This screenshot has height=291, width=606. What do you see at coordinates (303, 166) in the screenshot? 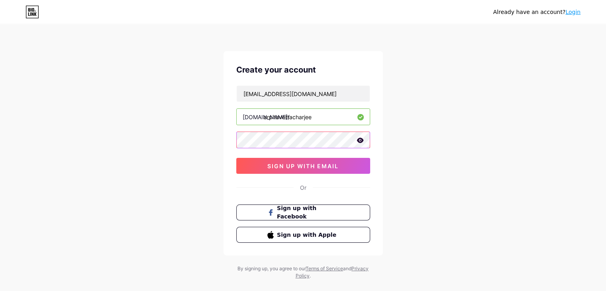
I see `button: sign up with email` at bounding box center [303, 166].